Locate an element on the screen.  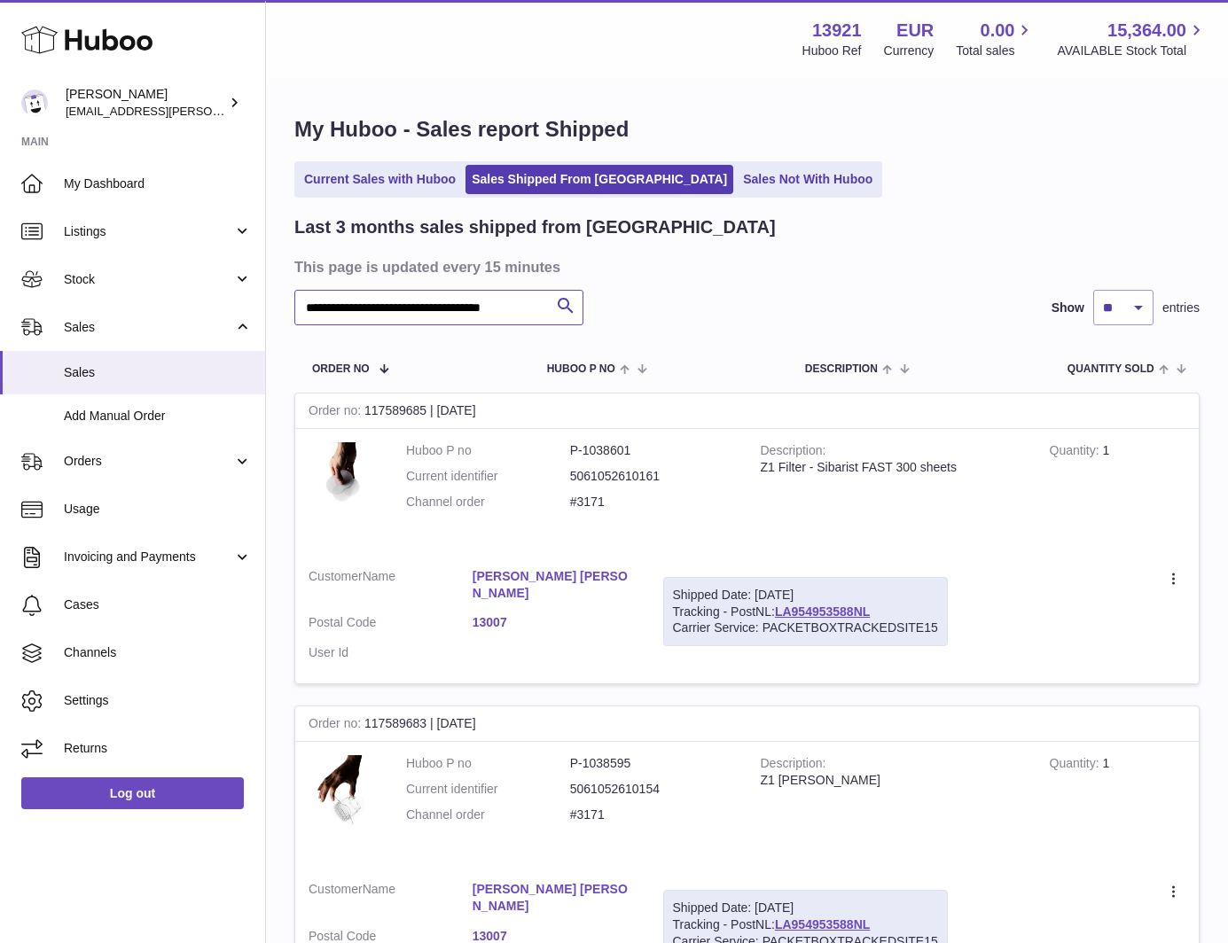
a: 13007 is located at coordinates (554, 622).